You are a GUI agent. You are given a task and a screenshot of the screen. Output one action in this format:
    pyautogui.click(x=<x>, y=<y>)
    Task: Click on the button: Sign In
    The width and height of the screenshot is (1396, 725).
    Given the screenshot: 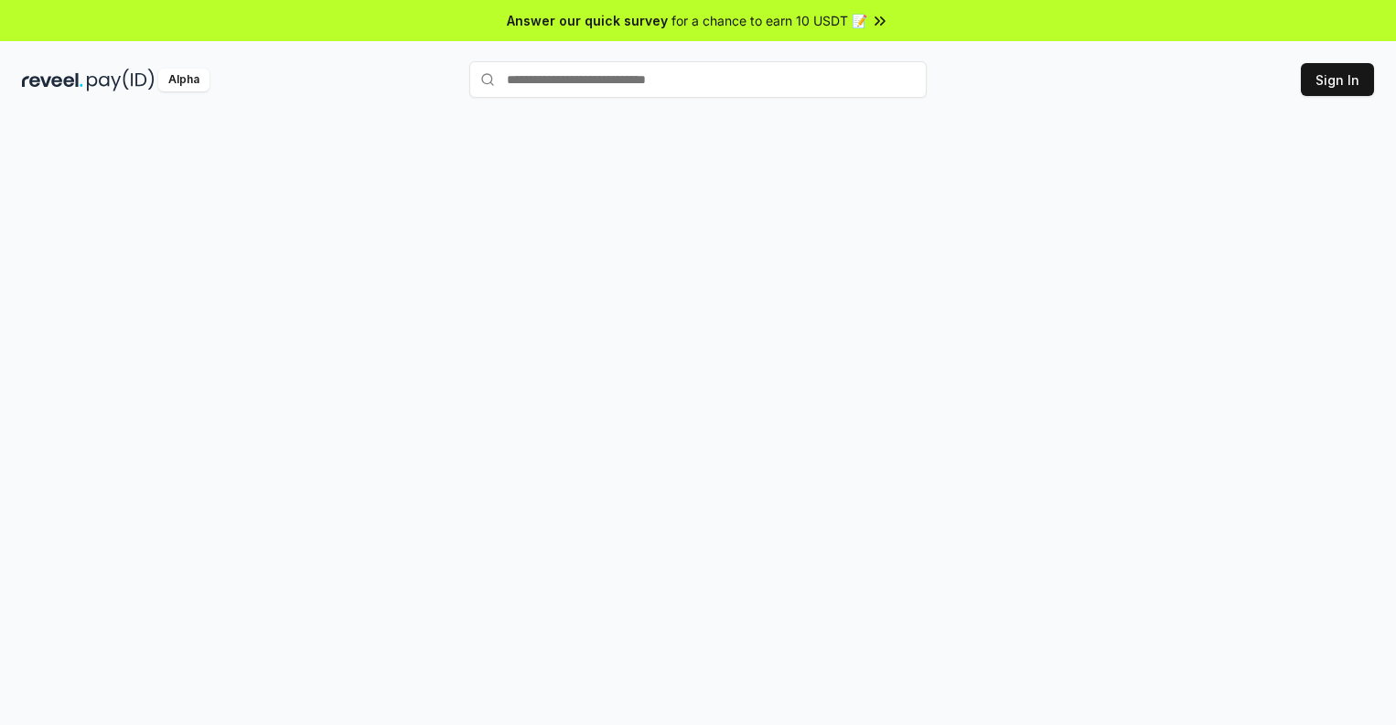 What is the action you would take?
    pyautogui.click(x=1337, y=80)
    